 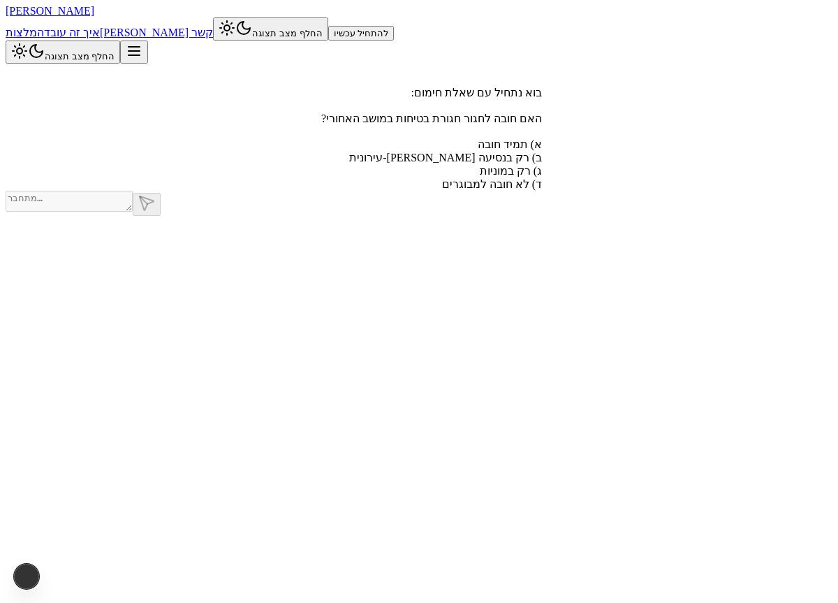 What do you see at coordinates (274, 138) in the screenshot?
I see `div: בוא נתחיל עם שאלת חימום: האם חובה לחגור חגורת בטיחות במושב האחורי? א) תמיד חובה ב) רק בנסיעה [PER...` at bounding box center [274, 138].